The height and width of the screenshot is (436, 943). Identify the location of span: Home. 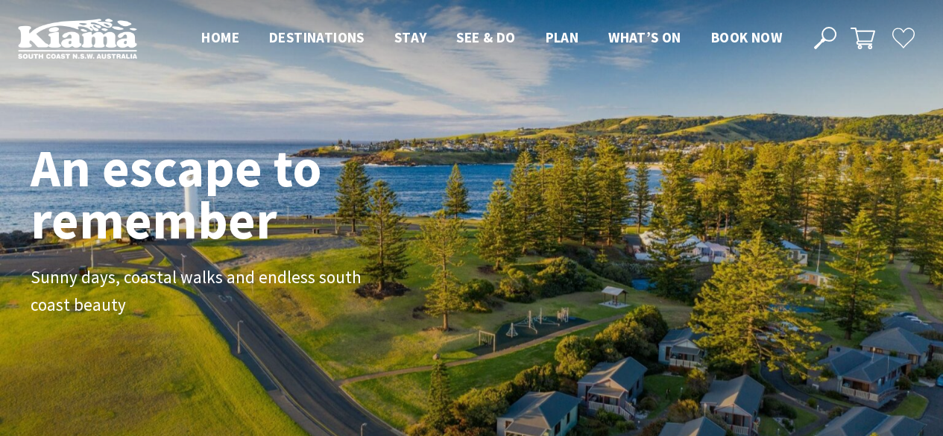
(220, 37).